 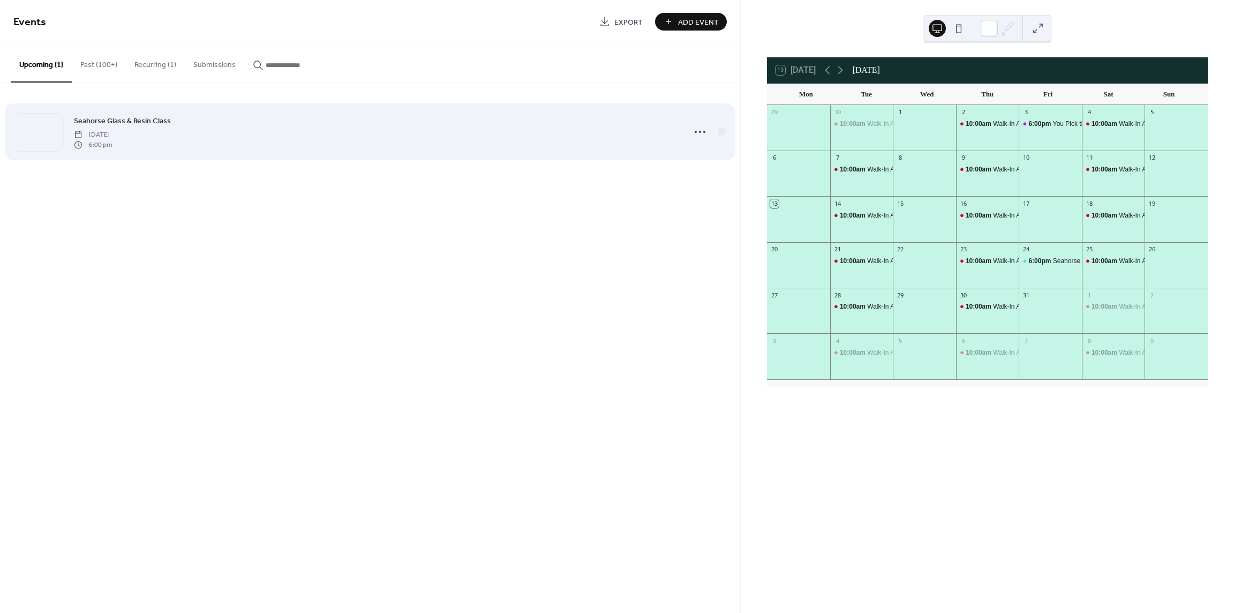 What do you see at coordinates (628, 22) in the screenshot?
I see `span: Export` at bounding box center [628, 22].